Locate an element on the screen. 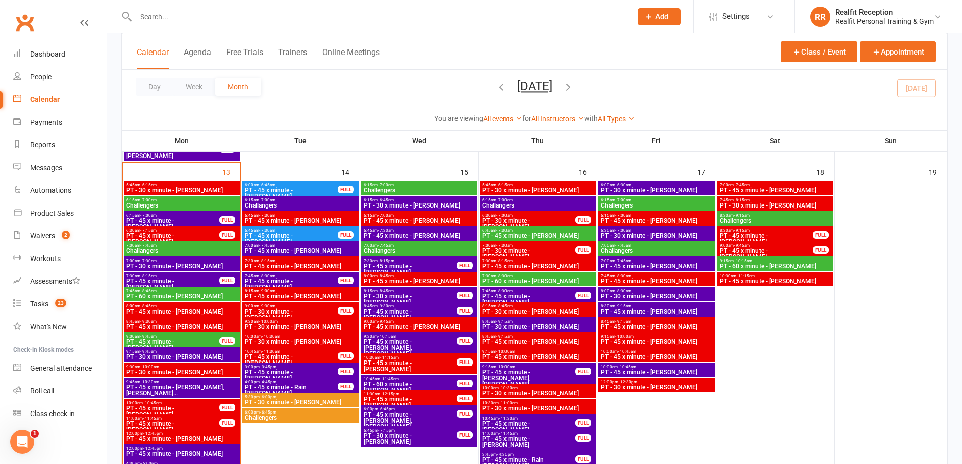  span: - 7:15am is located at coordinates (148, 230).